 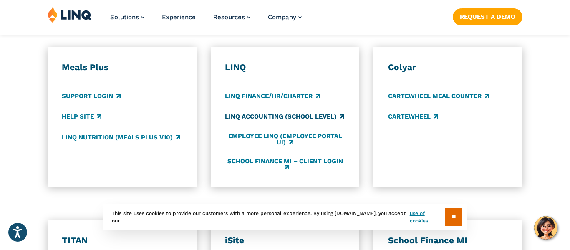 What do you see at coordinates (285, 67) in the screenshot?
I see `h3: LINQ` at bounding box center [285, 67].